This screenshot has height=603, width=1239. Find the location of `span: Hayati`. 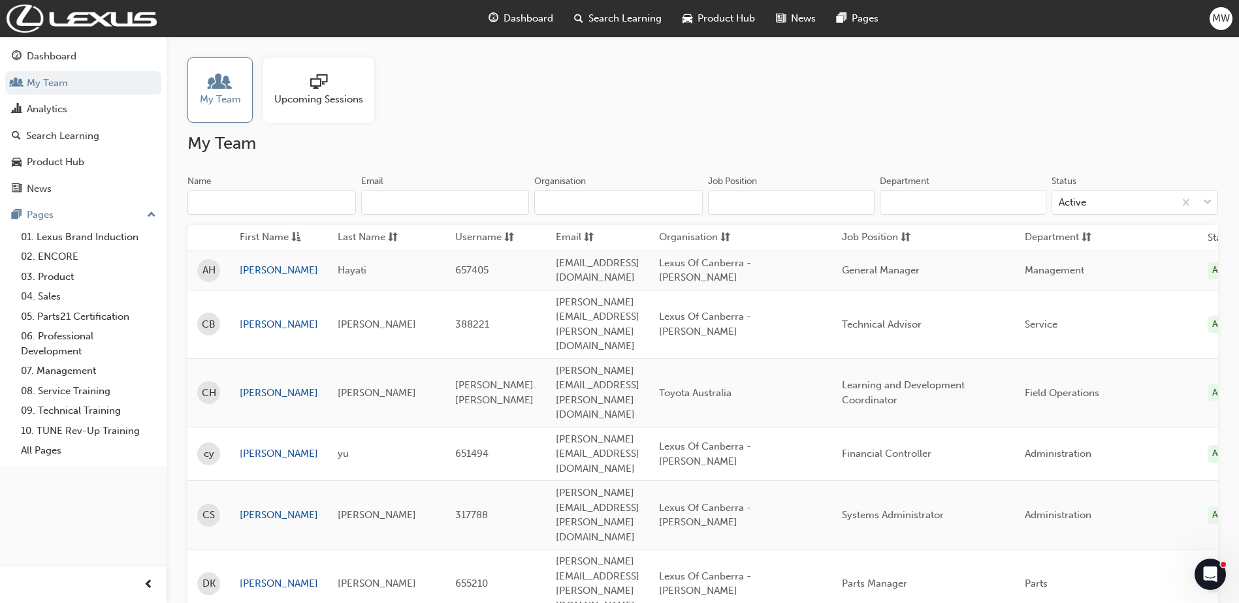

span: Hayati is located at coordinates (352, 270).